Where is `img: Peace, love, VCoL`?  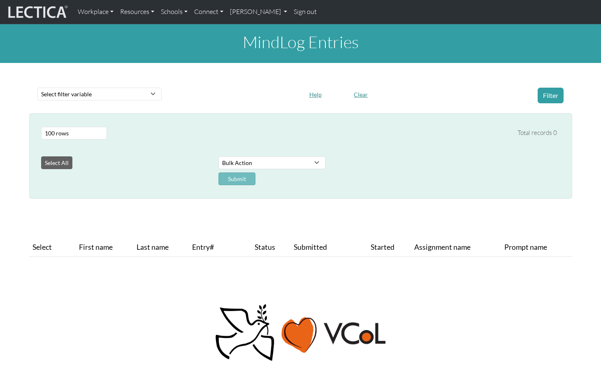
img: Peace, love, VCoL is located at coordinates (301, 332).